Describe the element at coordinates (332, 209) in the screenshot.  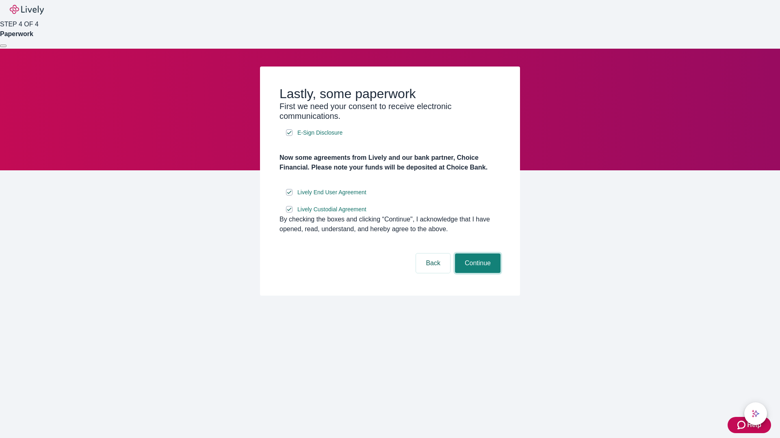
I see `span: Lively Custodial Agreement` at that location.